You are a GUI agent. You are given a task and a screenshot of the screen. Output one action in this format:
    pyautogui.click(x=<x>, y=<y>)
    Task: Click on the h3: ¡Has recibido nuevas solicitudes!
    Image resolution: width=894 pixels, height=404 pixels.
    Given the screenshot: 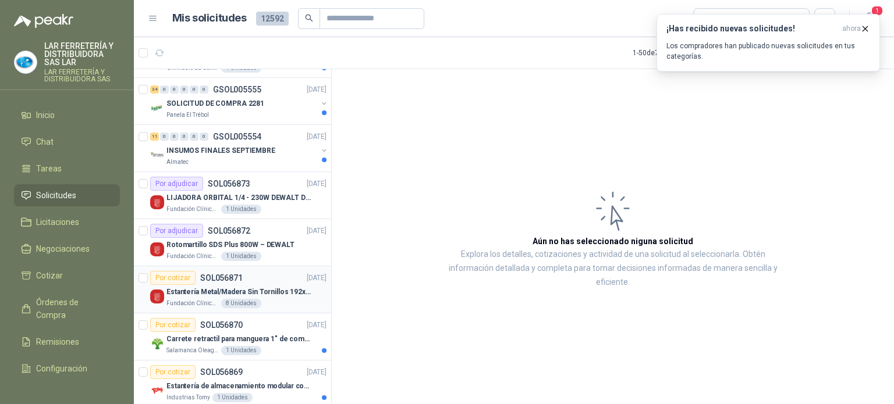 What is the action you would take?
    pyautogui.click(x=752, y=29)
    